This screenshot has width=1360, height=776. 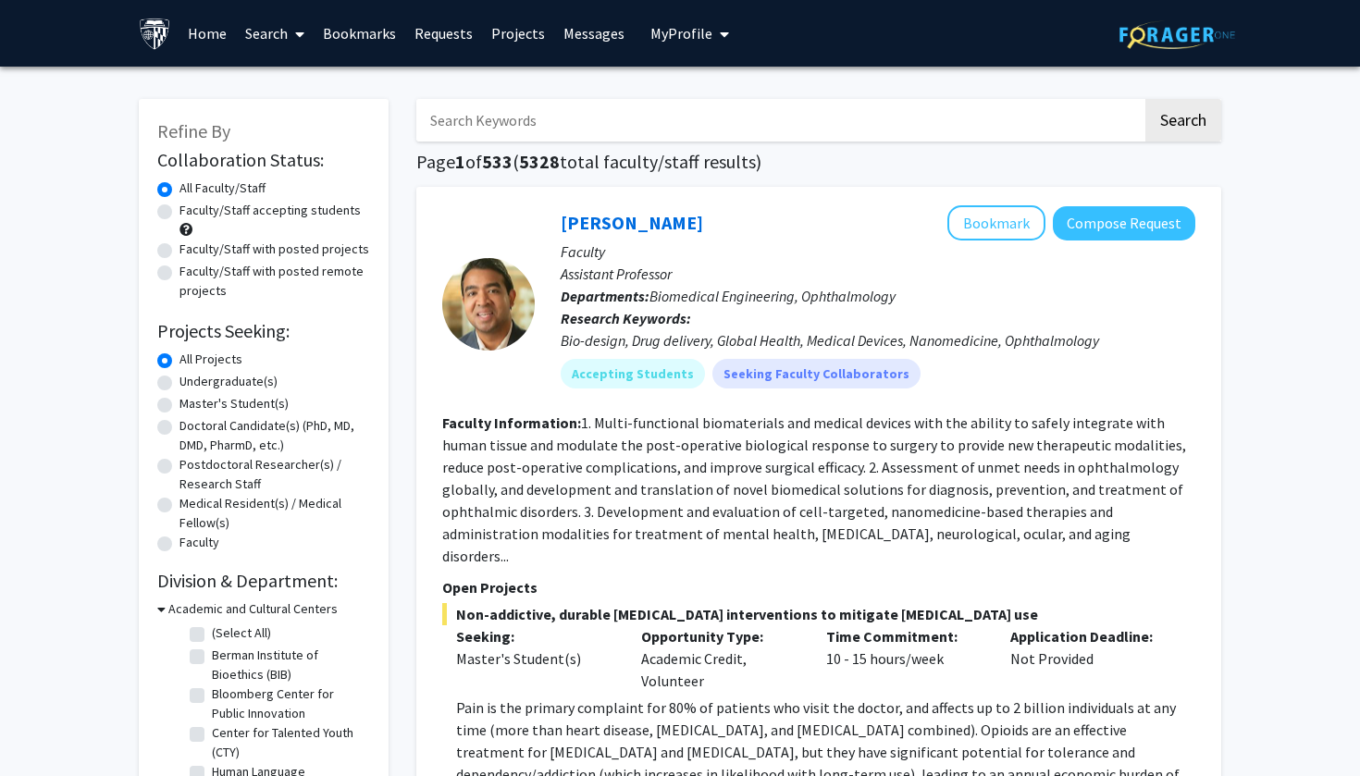 I want to click on span: 5328, so click(x=540, y=161).